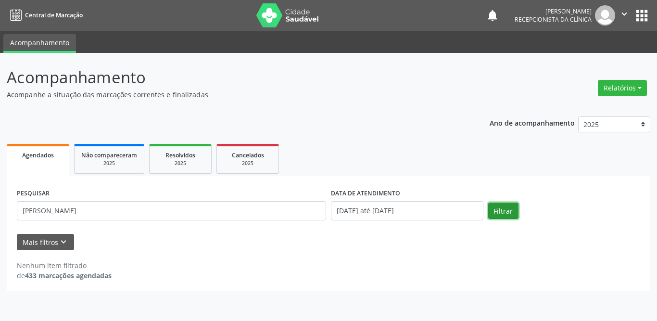 The width and height of the screenshot is (657, 321). Describe the element at coordinates (553, 19) in the screenshot. I see `span: Recepcionista da clínica` at that location.